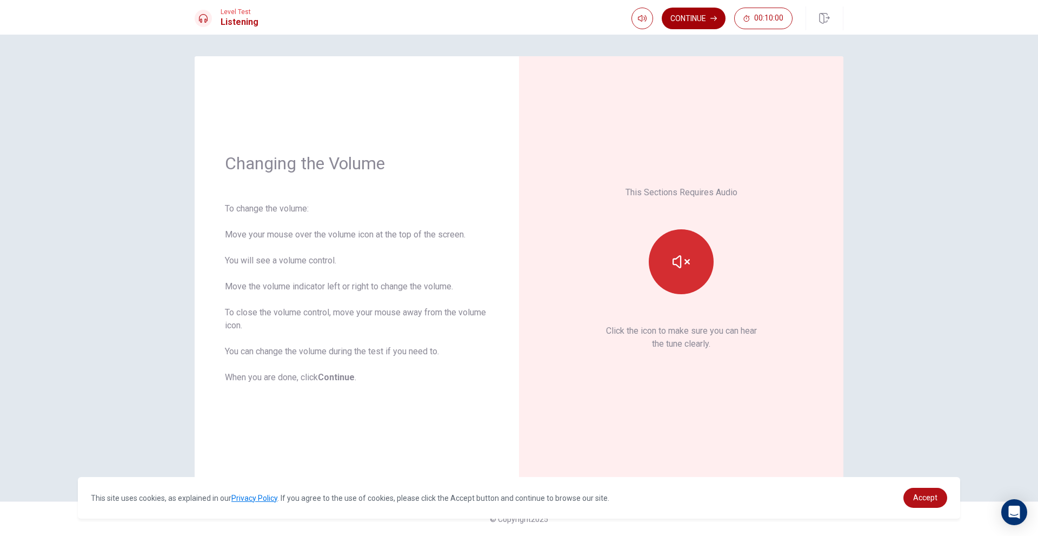 This screenshot has height=536, width=1038. Describe the element at coordinates (519, 497) in the screenshot. I see `div: cookieconsent` at that location.